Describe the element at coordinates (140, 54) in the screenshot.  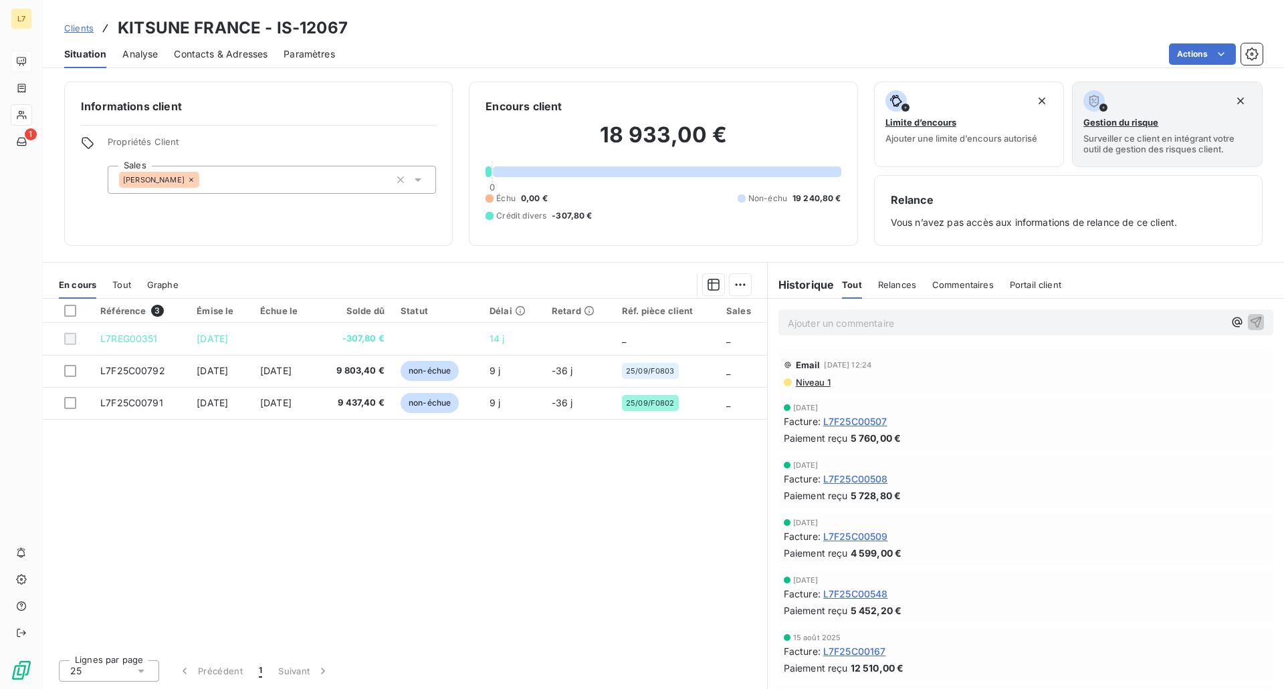
I see `span: Analyse` at that location.